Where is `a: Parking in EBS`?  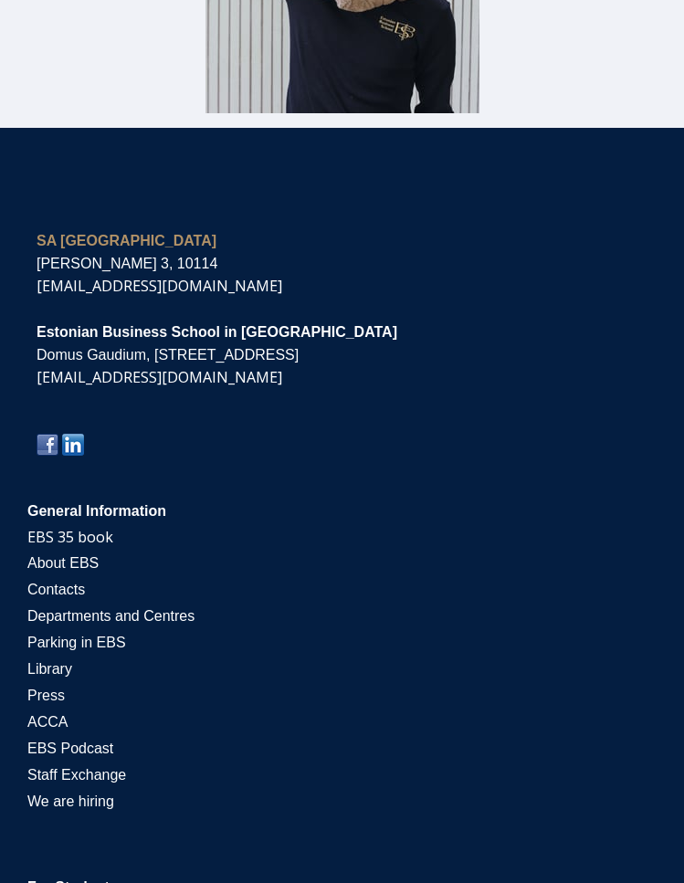 a: Parking in EBS is located at coordinates (77, 642).